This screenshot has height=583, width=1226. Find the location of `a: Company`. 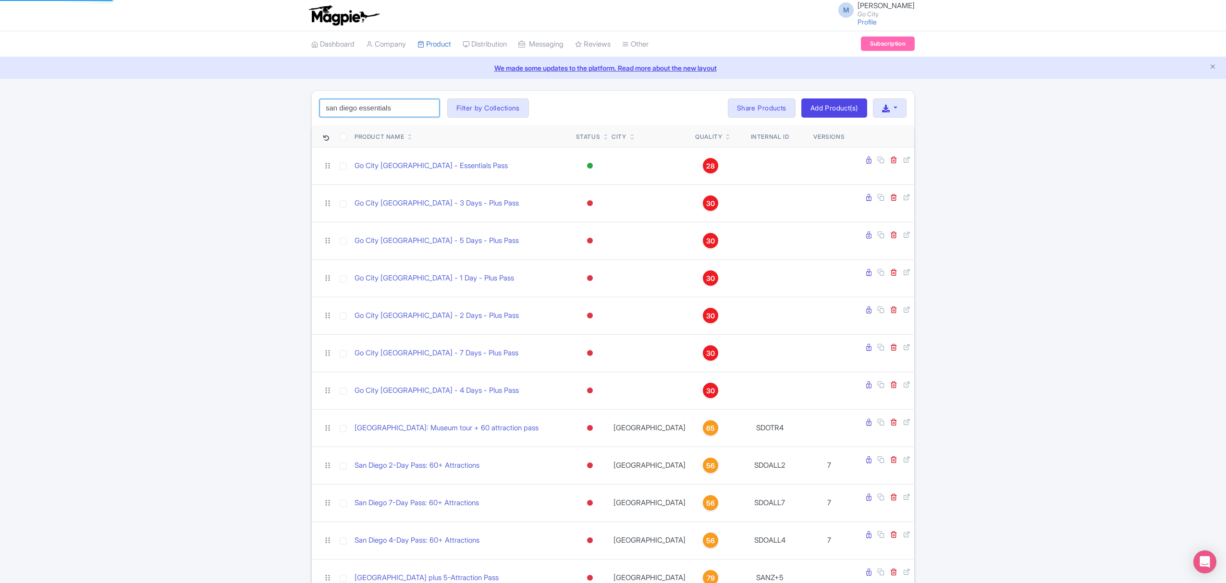

a: Company is located at coordinates (386, 44).